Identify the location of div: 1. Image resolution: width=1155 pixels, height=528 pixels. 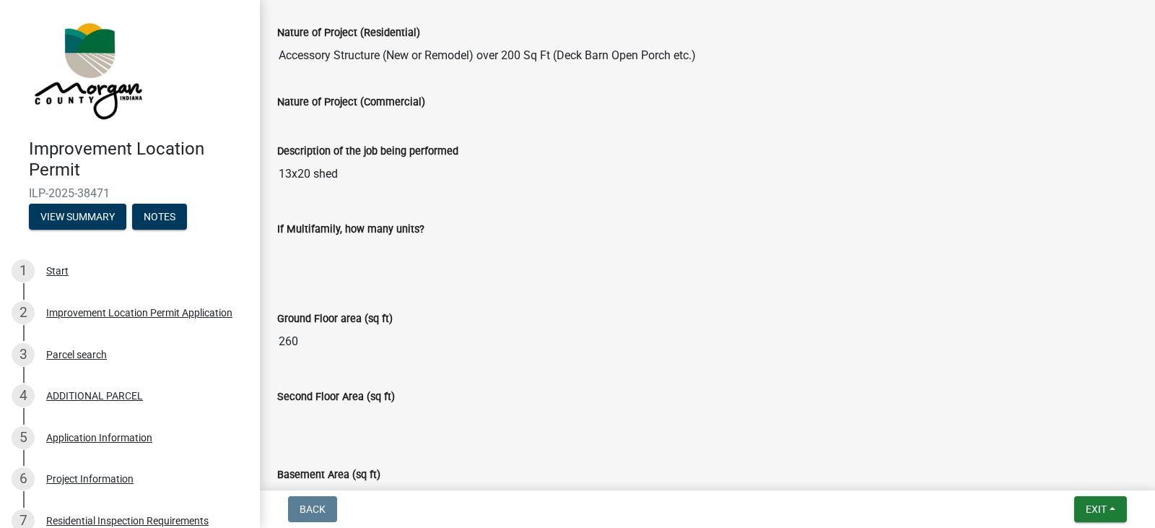
(23, 271).